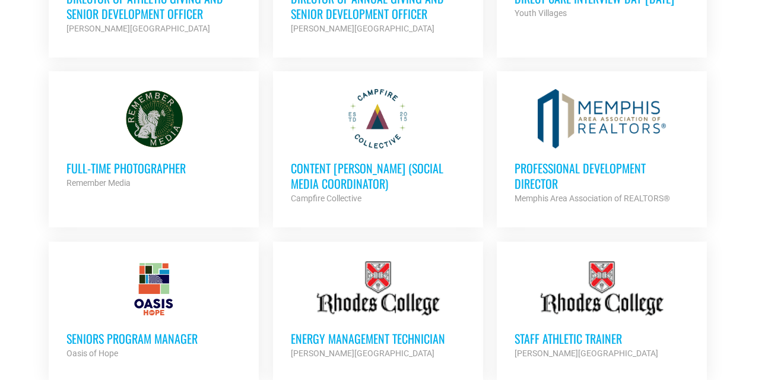 This screenshot has height=380, width=784. I want to click on strong: Memphis Area Association of REALTORS®, so click(592, 198).